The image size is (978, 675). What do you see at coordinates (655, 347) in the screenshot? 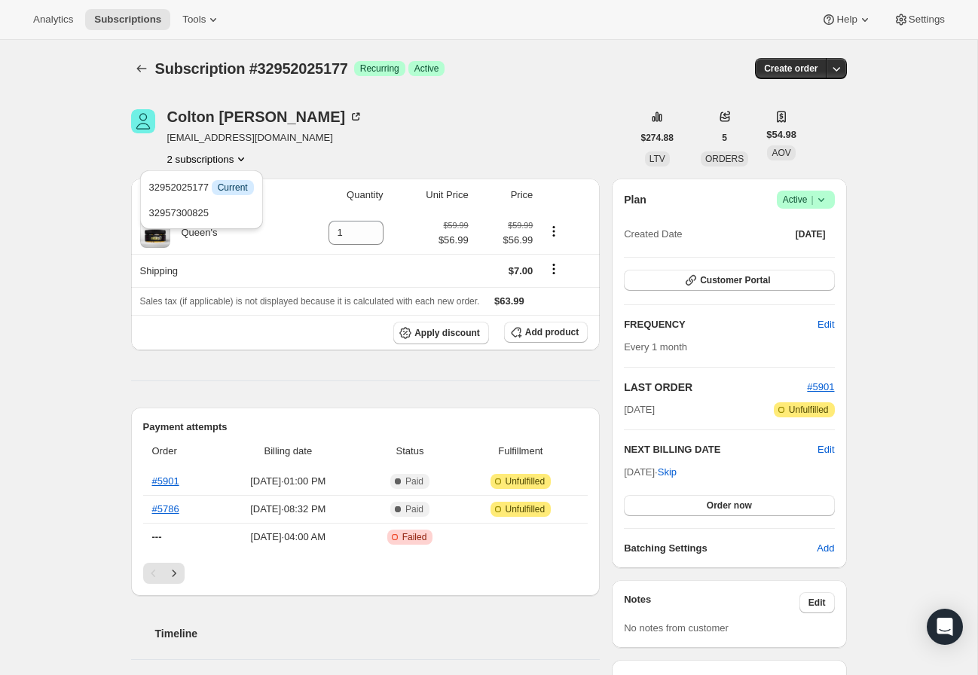
I see `span: Every 1 month` at bounding box center [655, 347].